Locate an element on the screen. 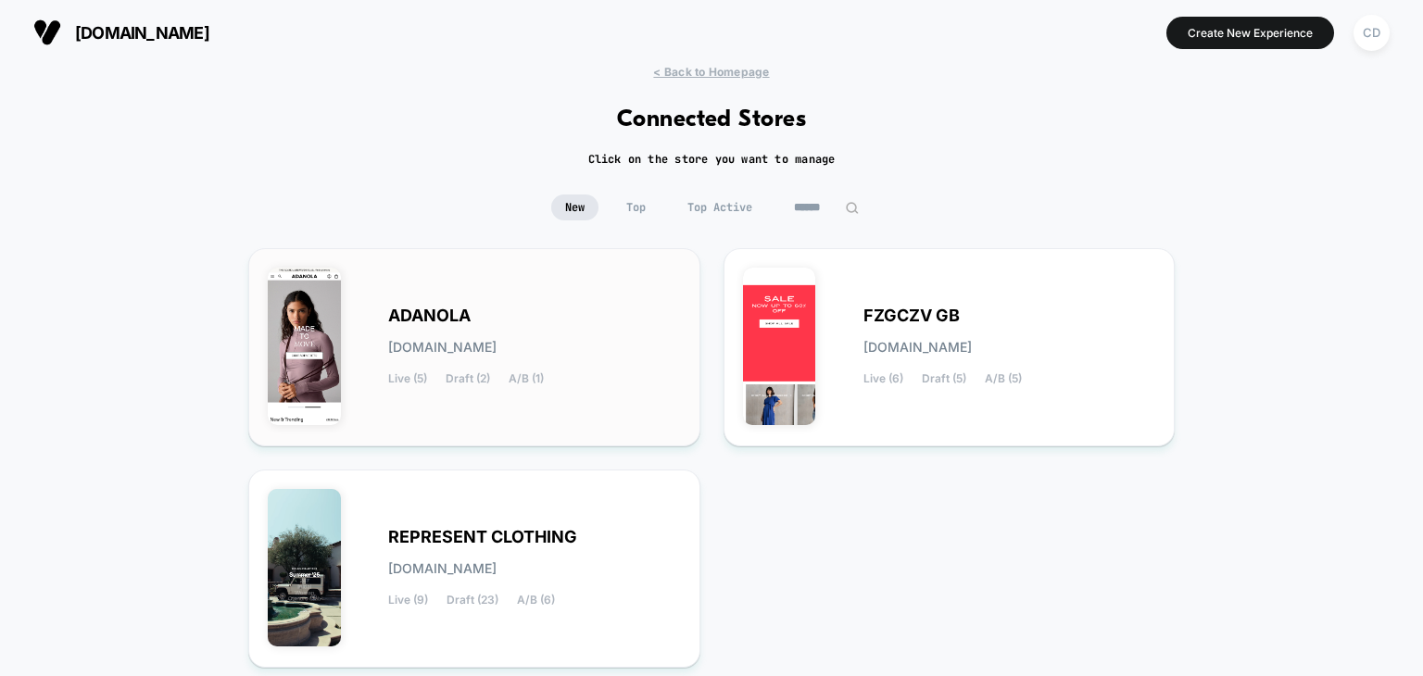  span: Live (5) is located at coordinates (408, 379).